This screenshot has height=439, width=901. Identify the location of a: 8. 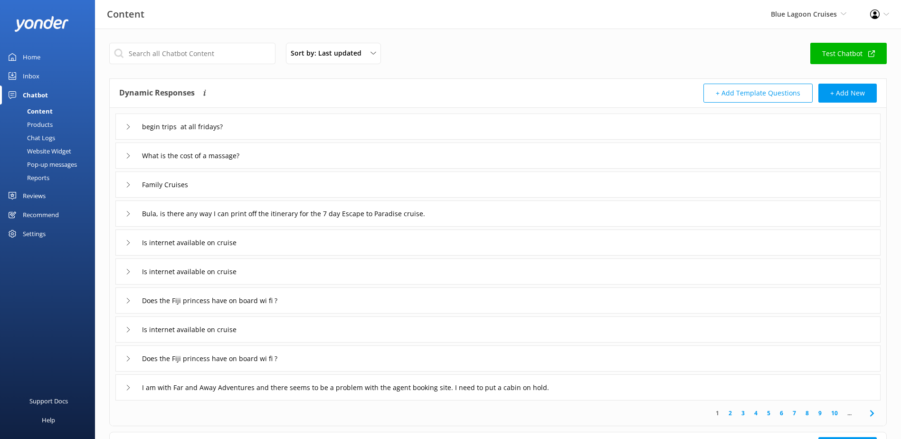
(807, 413).